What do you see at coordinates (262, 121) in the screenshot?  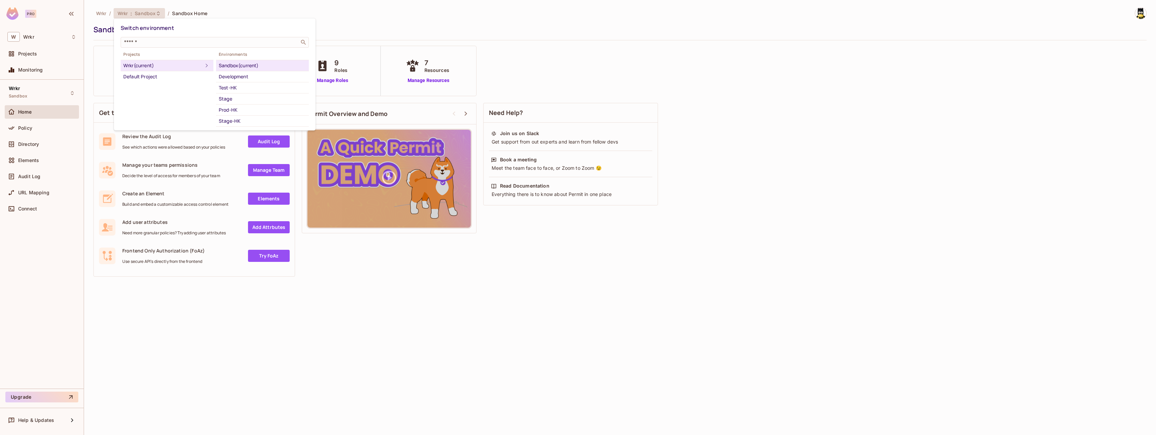 I see `div: Stage-HK` at bounding box center [262, 121].